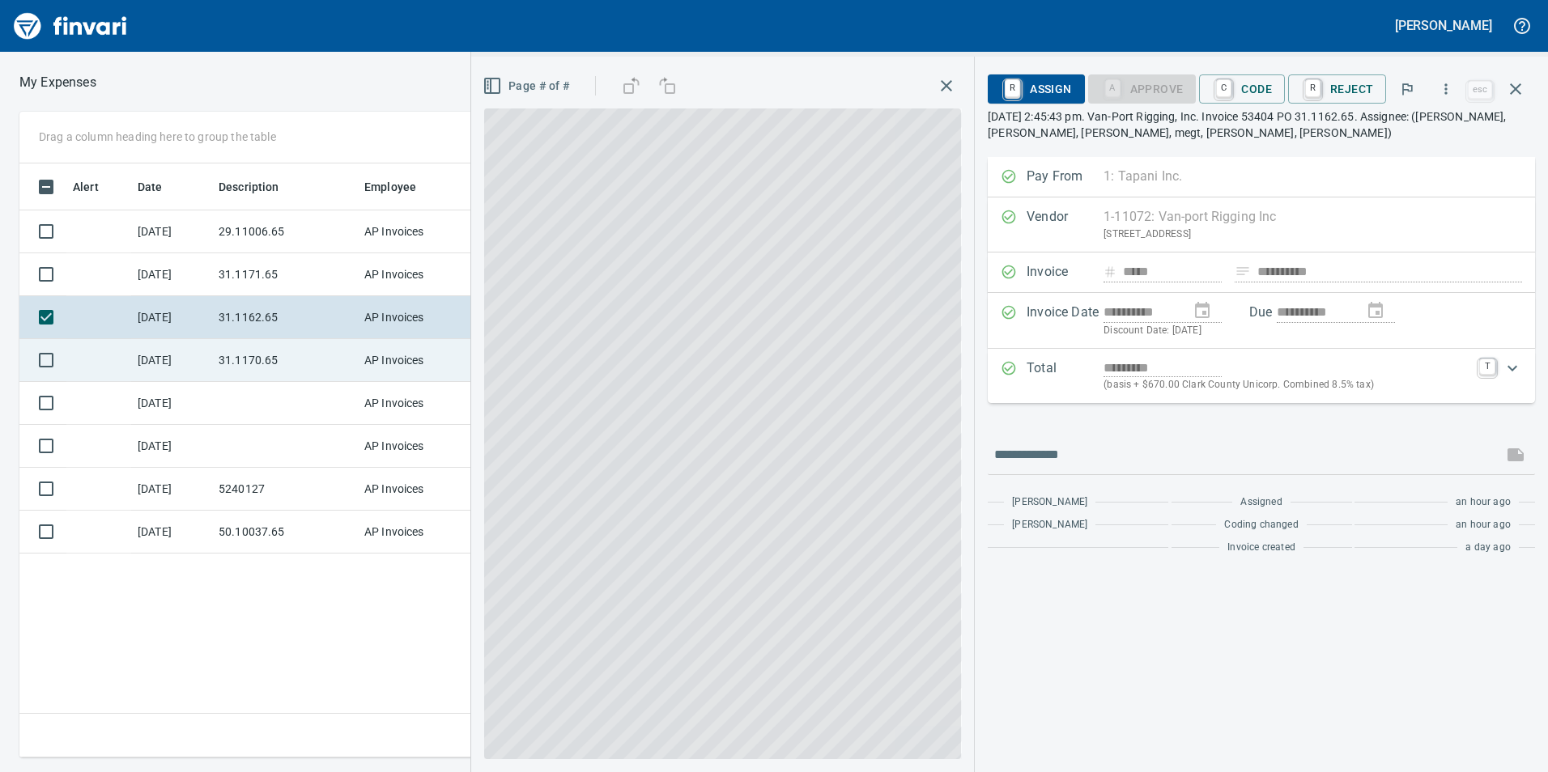  Describe the element at coordinates (285, 489) in the screenshot. I see `td: 5240127` at that location.